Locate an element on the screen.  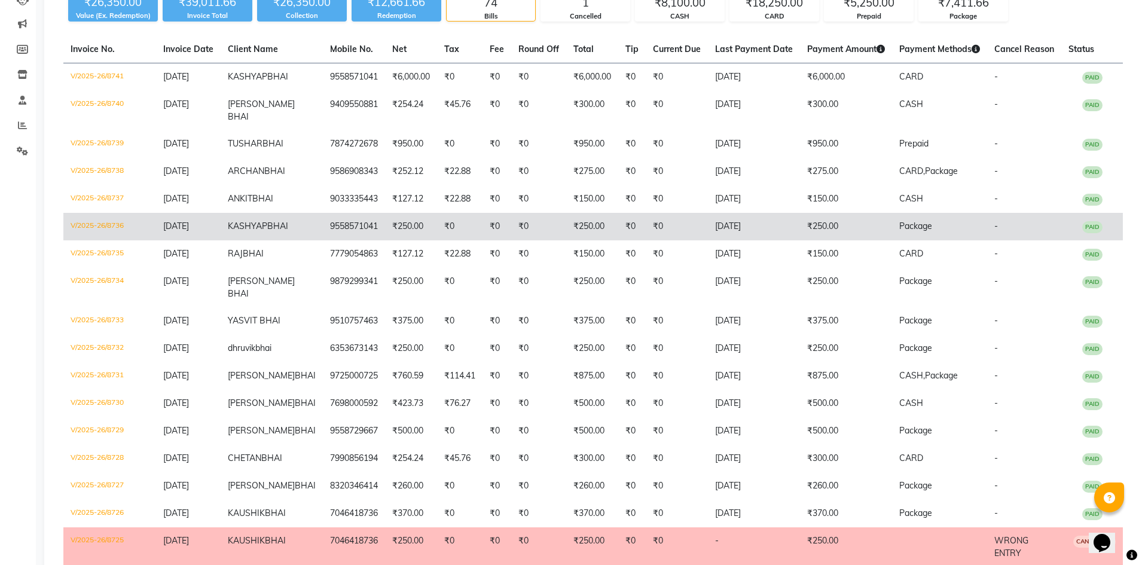
div: Prepaid is located at coordinates (869, 16).